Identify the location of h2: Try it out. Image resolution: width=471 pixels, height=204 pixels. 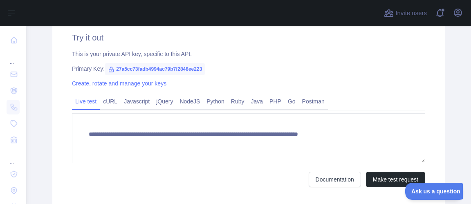
(249, 38).